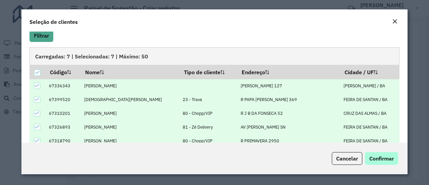 The width and height of the screenshot is (429, 185). I want to click on button: Close, so click(395, 22).